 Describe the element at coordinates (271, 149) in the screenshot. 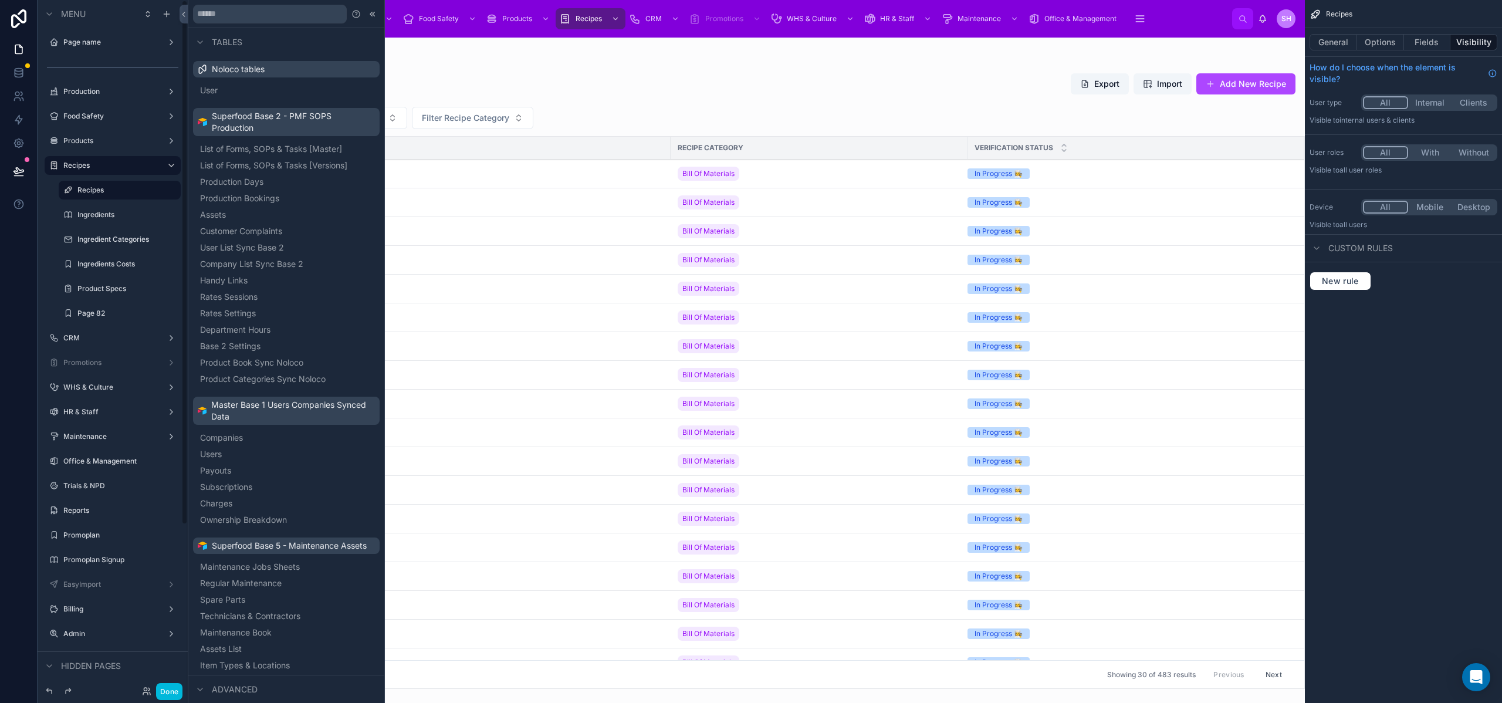

I see `span: List of Forms, SOPs & Tasks [Master]` at that location.